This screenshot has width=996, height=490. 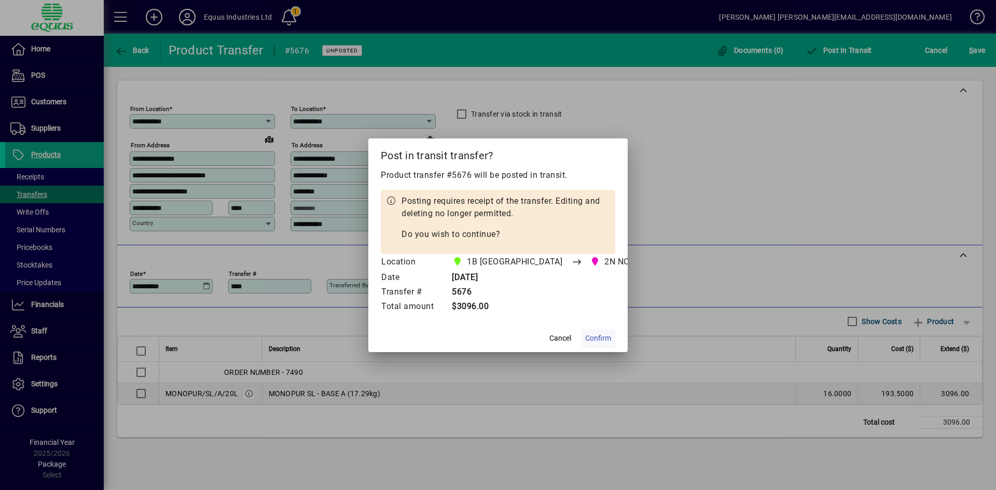 What do you see at coordinates (506, 208) in the screenshot?
I see `p: Posting requires receipt of the transfer. Editing and deleting no longer permitted.` at bounding box center [506, 208].